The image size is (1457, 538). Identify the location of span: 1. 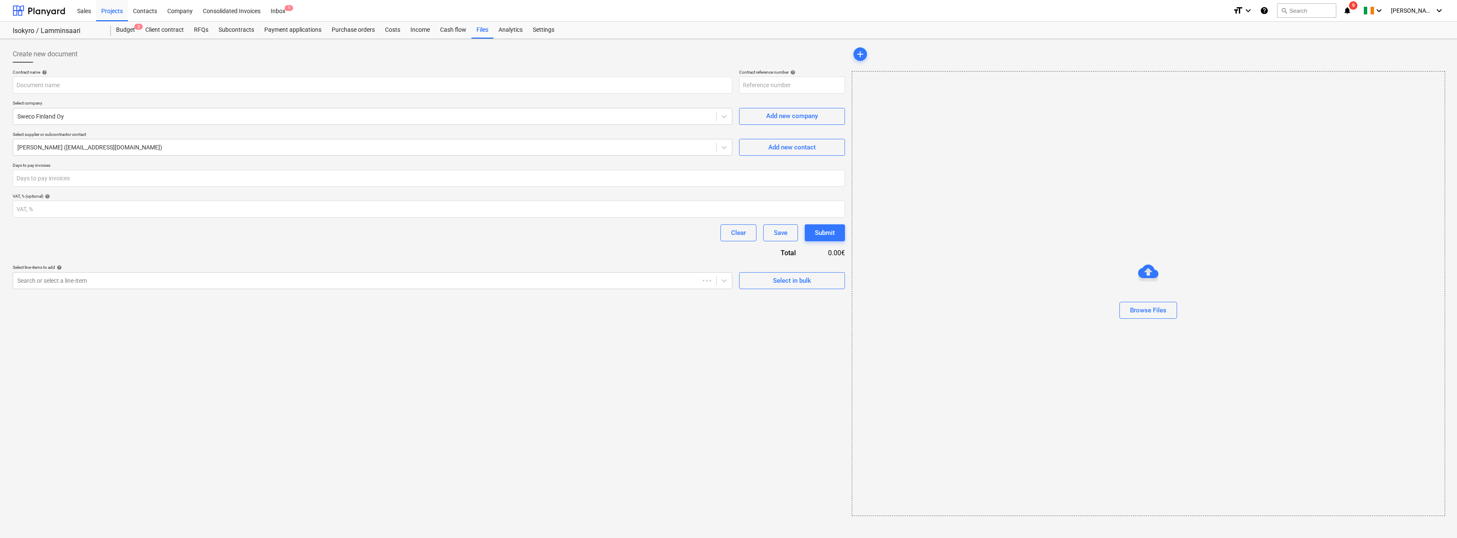
(289, 8).